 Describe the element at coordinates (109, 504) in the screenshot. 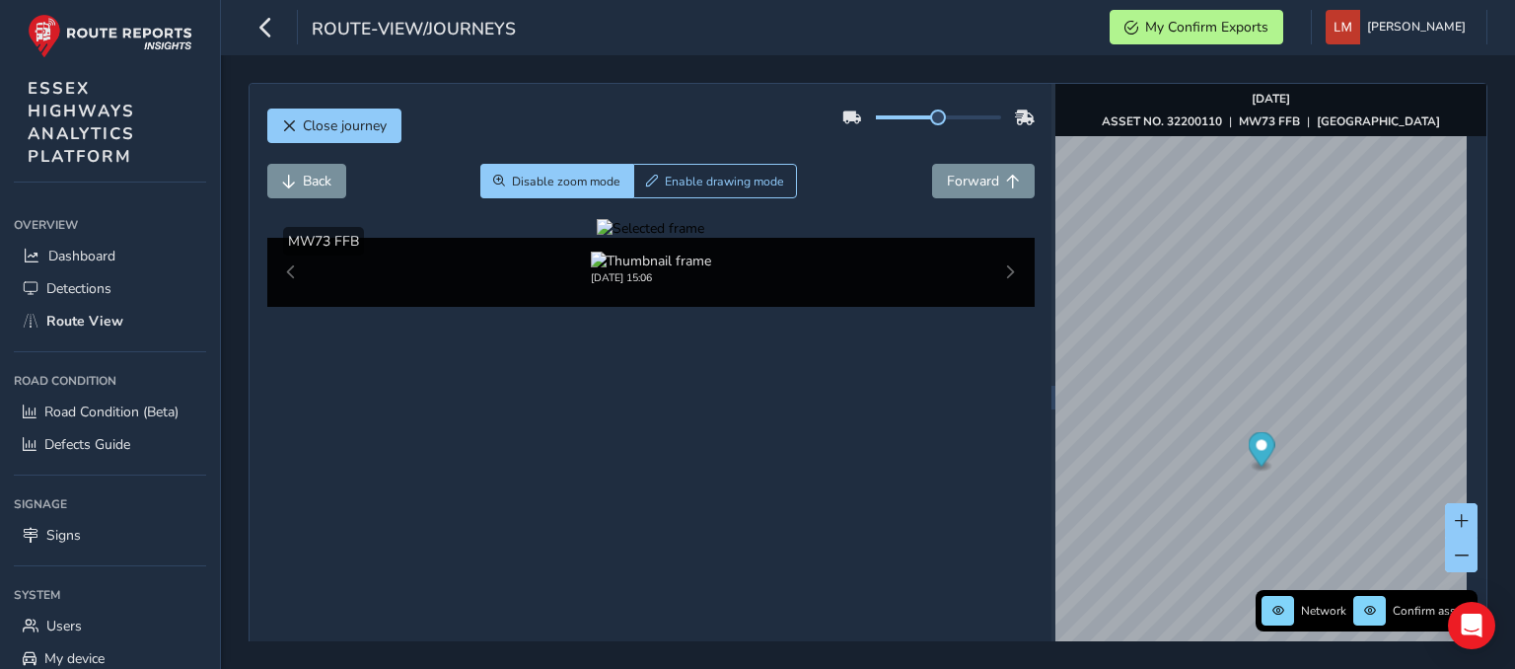

I see `div: Signage` at that location.